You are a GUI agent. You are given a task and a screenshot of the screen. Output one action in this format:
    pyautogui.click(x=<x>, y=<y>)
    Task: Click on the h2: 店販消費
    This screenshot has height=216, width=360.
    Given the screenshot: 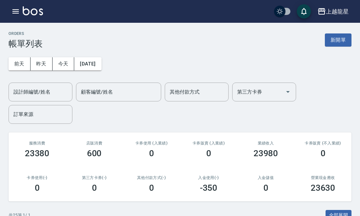 What is the action you would take?
    pyautogui.click(x=94, y=143)
    